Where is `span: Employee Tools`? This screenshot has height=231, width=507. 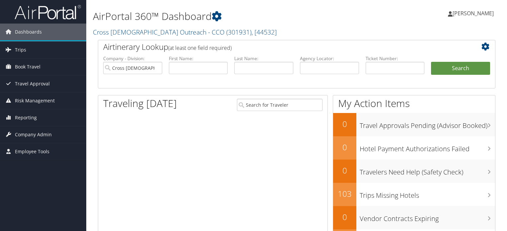 span: Employee Tools is located at coordinates (32, 151).